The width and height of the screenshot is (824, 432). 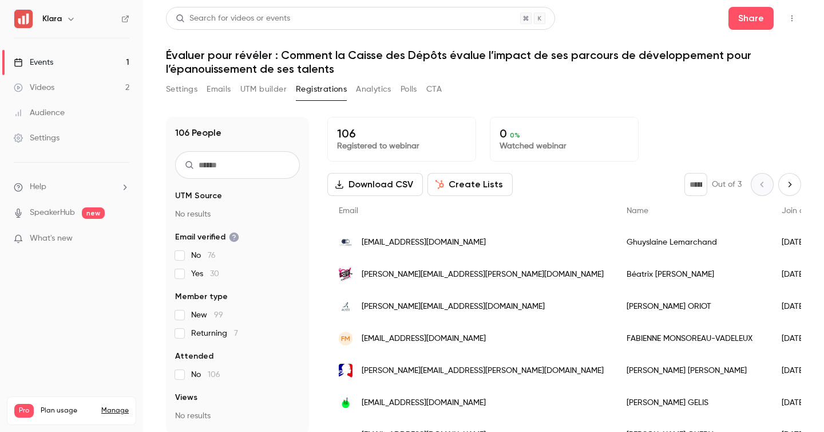 What do you see at coordinates (346, 402) in the screenshot?
I see `img: parisladefense.com` at bounding box center [346, 402].